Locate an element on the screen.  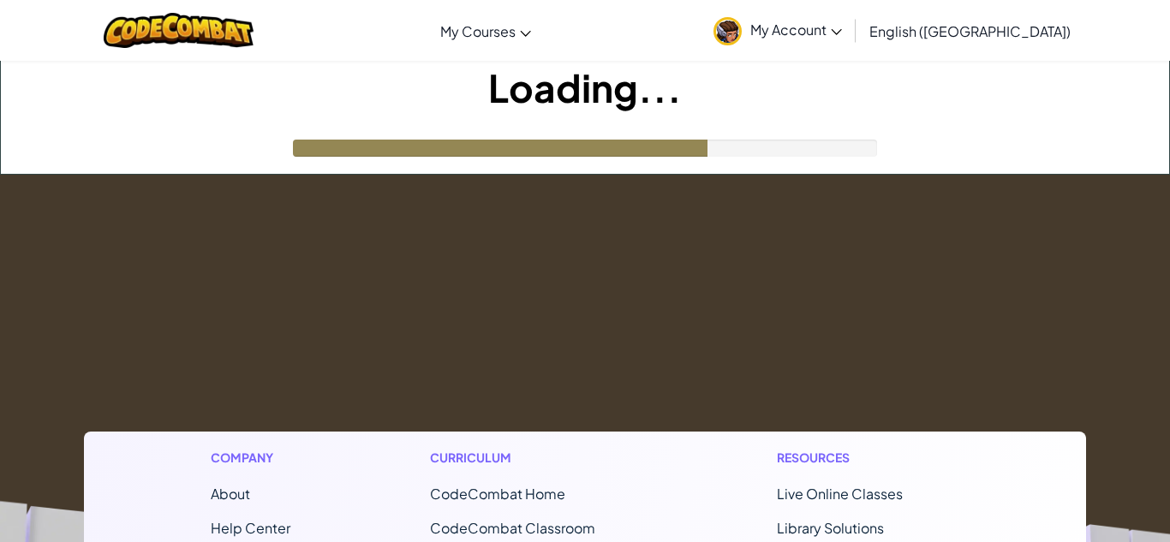
span: My Courses is located at coordinates (478, 31).